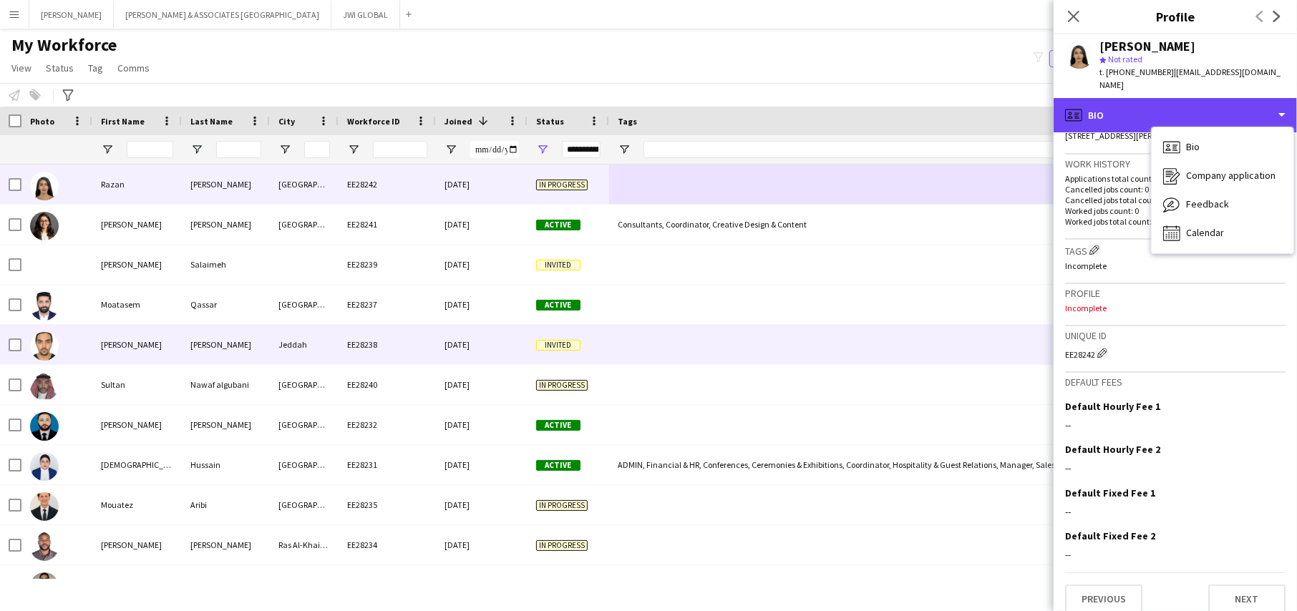 The image size is (1297, 611). What do you see at coordinates (387, 344) in the screenshot?
I see `div: EE28238` at bounding box center [387, 344].